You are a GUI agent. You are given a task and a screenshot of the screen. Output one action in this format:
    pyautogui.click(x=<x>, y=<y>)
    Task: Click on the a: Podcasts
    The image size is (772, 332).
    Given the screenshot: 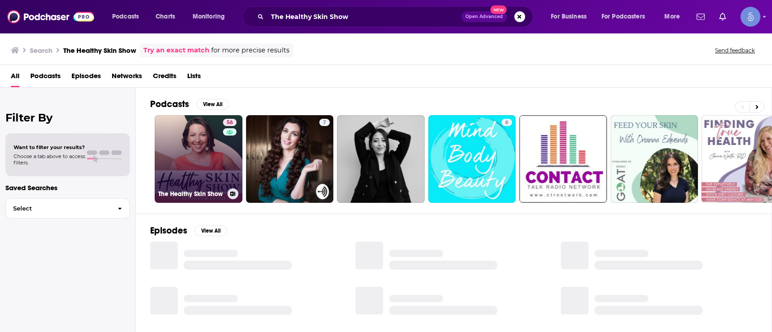 What is the action you would take?
    pyautogui.click(x=45, y=78)
    